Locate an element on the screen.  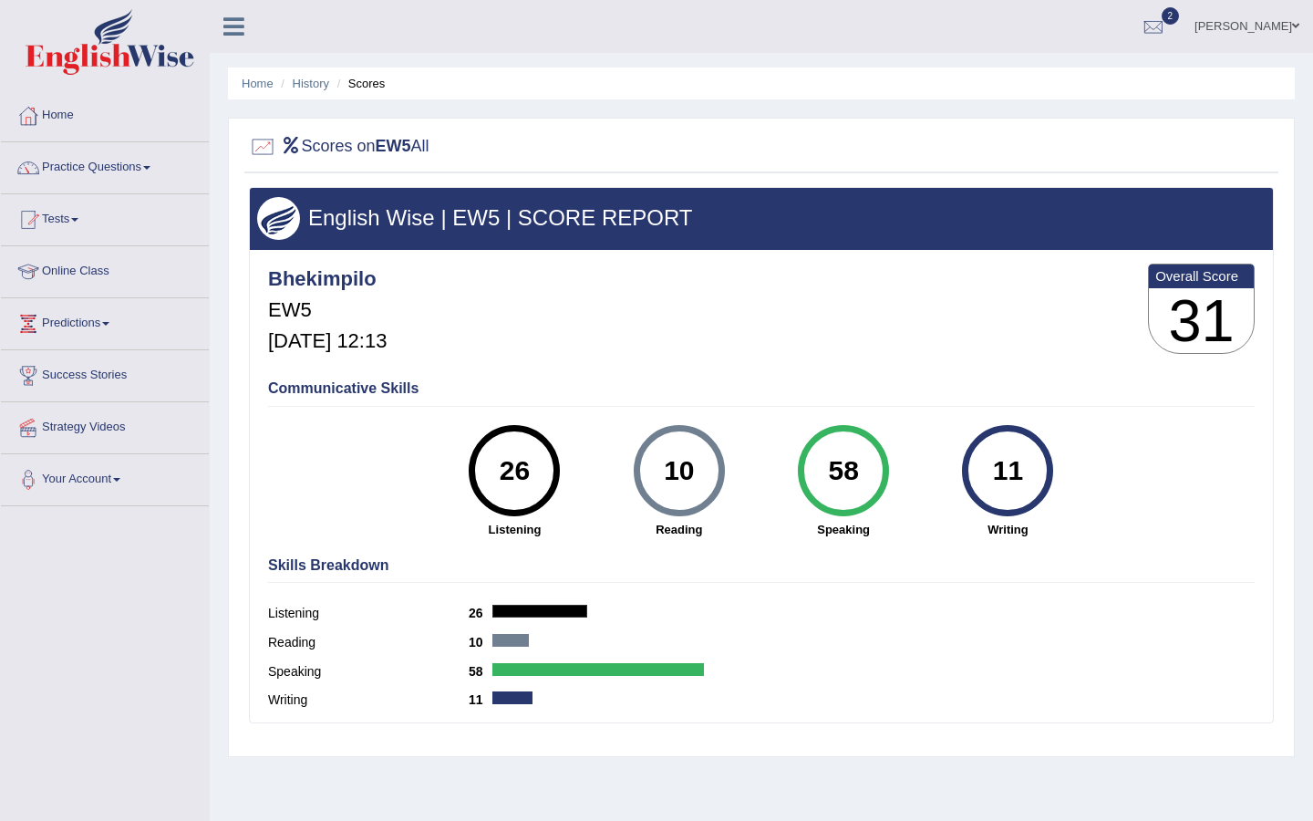
div: 58 is located at coordinates (843, 471).